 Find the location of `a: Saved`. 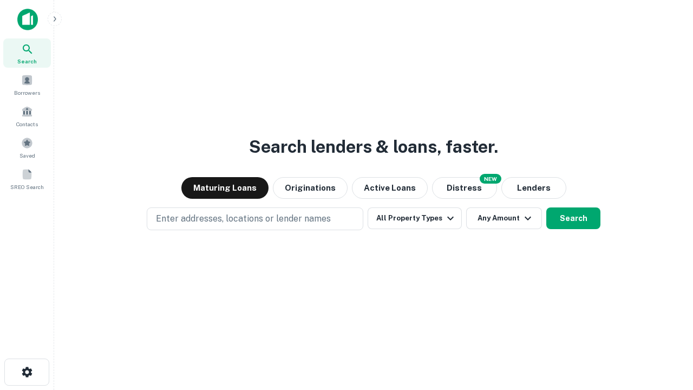

a: Saved is located at coordinates (27, 147).